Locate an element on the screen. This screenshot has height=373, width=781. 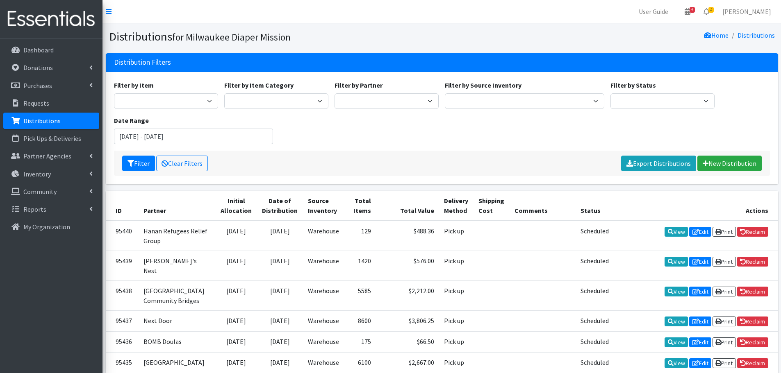
td: 95438 is located at coordinates (122, 296).